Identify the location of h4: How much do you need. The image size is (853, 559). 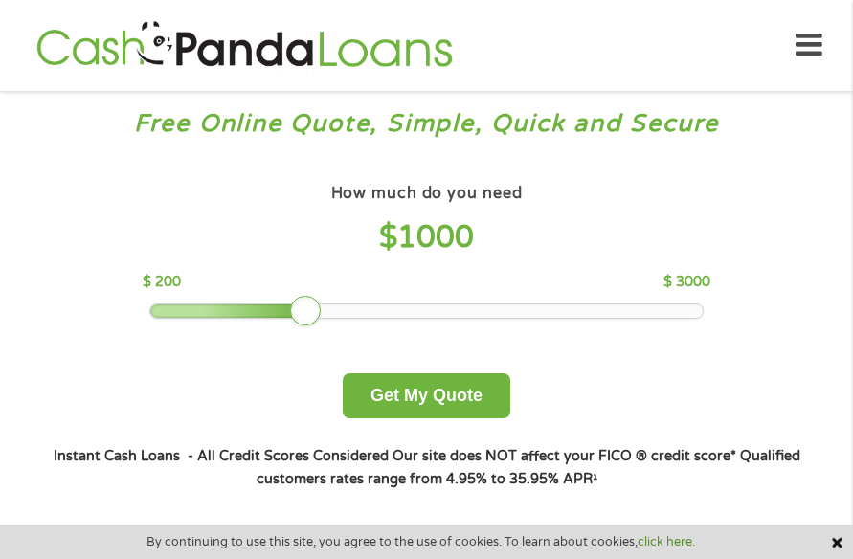
(427, 193).